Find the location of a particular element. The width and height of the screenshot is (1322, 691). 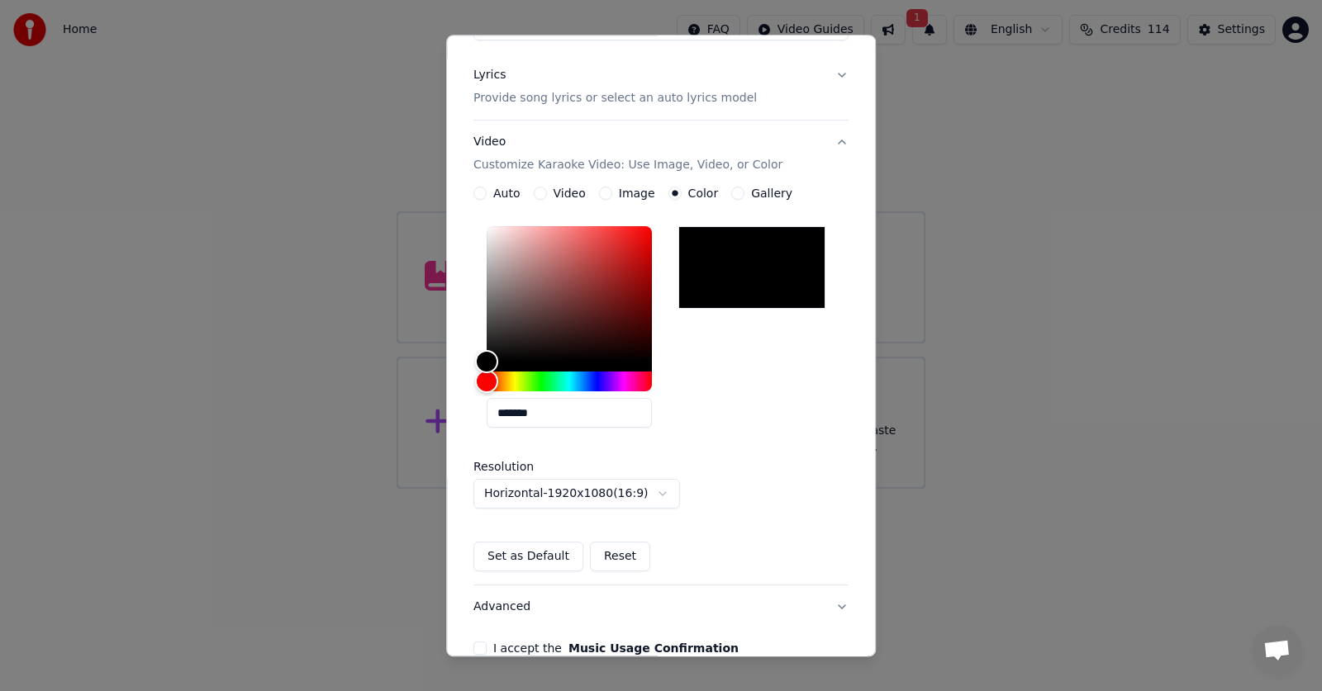

label: Color is located at coordinates (703, 194).